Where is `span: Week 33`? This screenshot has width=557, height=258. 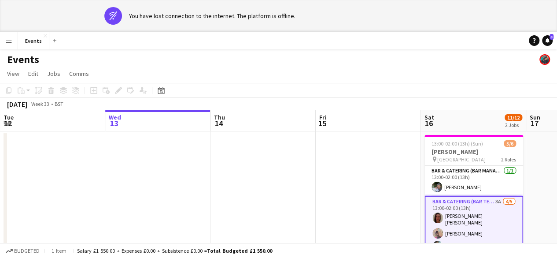
span: Week 33 is located at coordinates (40, 103).